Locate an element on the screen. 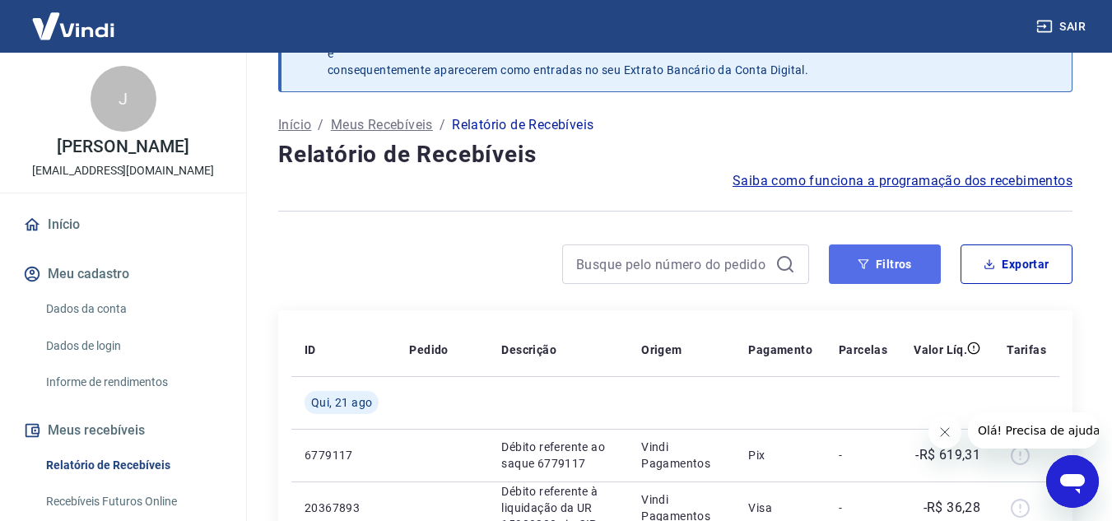  p: Pix is located at coordinates (781, 455).